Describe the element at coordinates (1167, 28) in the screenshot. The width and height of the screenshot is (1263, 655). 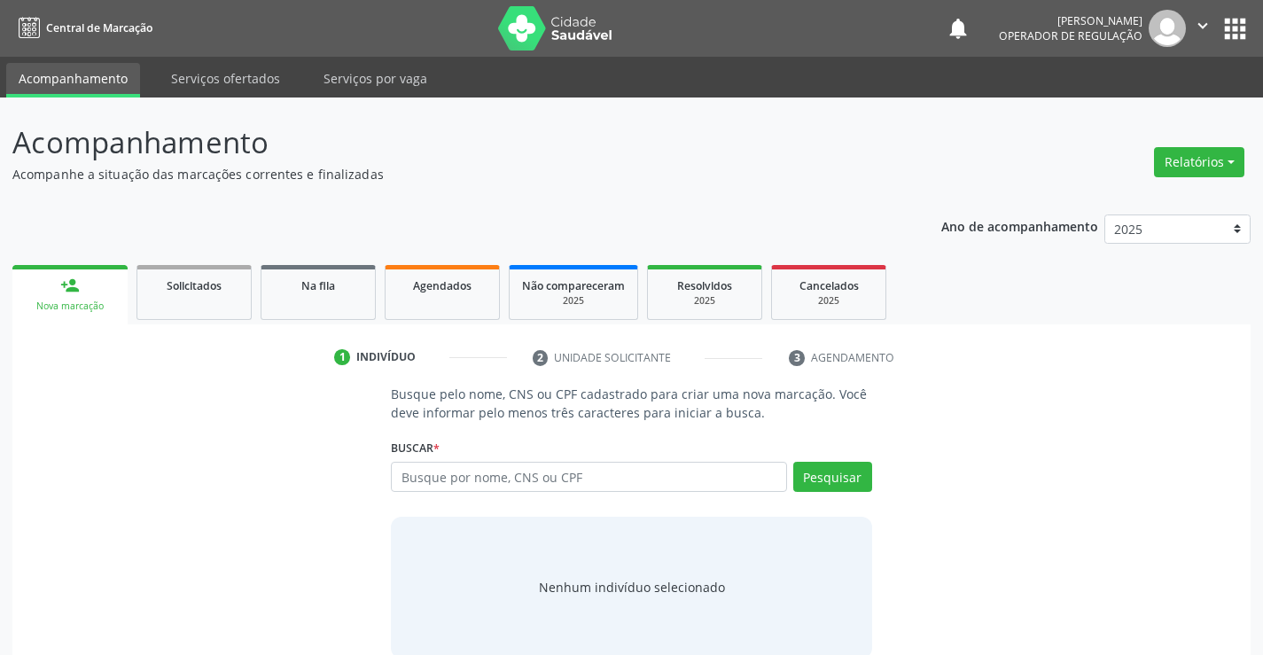
I see `img: img` at that location.